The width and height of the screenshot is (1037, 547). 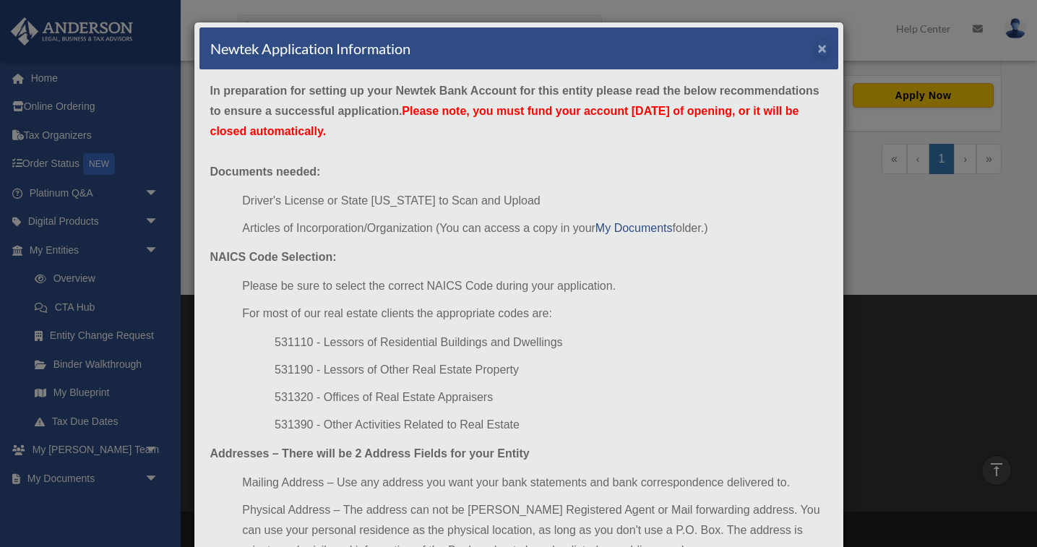 I want to click on h4: Newtek Application Information, so click(x=310, y=48).